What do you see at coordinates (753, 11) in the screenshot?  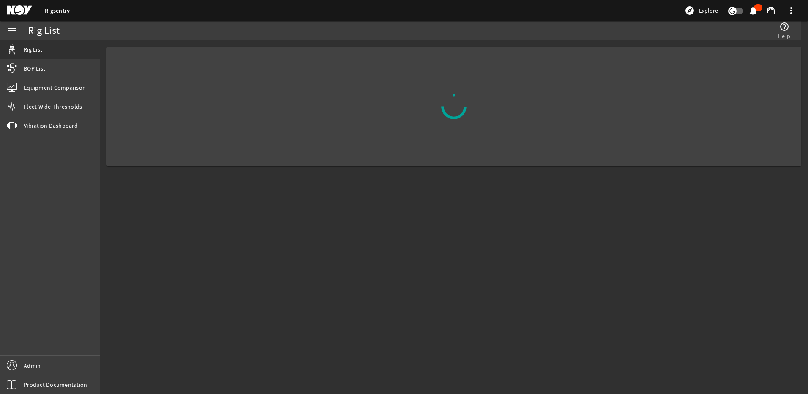 I see `mat-icon: notifications` at bounding box center [753, 11].